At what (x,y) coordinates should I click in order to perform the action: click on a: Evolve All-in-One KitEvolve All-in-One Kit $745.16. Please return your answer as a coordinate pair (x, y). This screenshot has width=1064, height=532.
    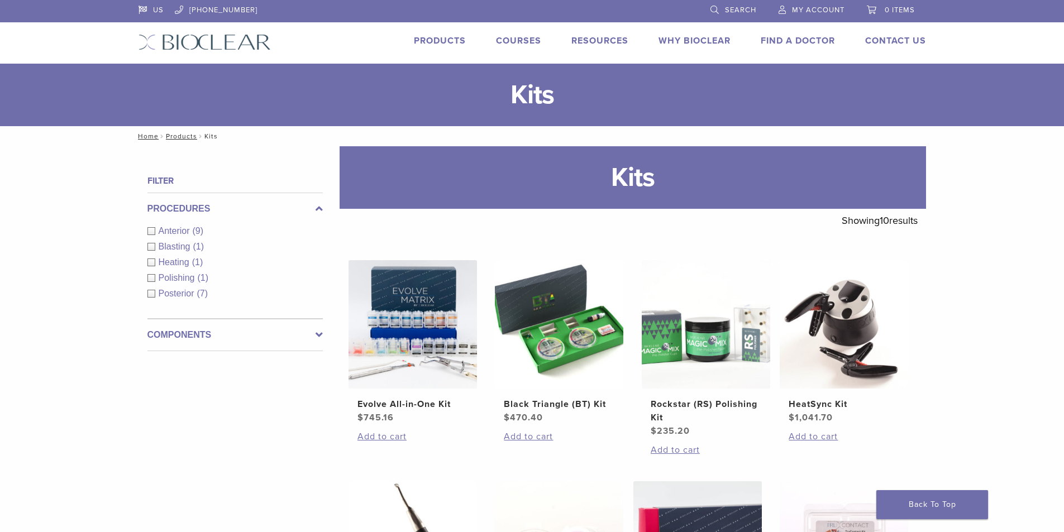
    Looking at the image, I should click on (413, 342).